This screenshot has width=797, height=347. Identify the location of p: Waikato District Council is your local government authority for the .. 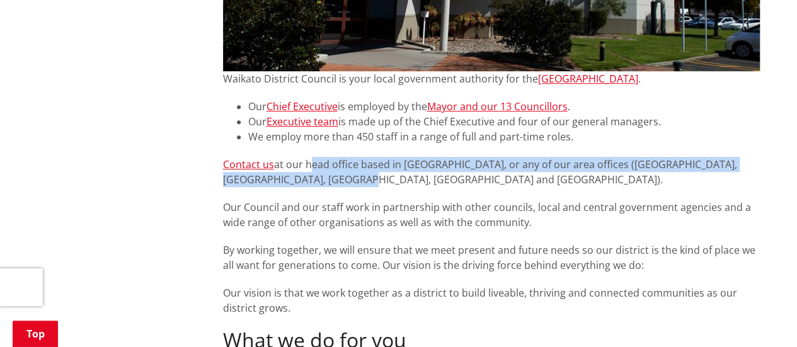
(491, 79).